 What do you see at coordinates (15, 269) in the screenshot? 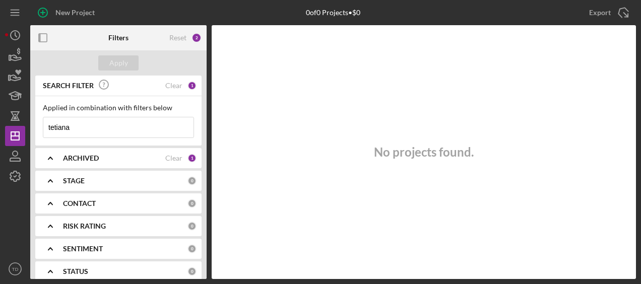
I see `button: TD` at bounding box center [15, 269].